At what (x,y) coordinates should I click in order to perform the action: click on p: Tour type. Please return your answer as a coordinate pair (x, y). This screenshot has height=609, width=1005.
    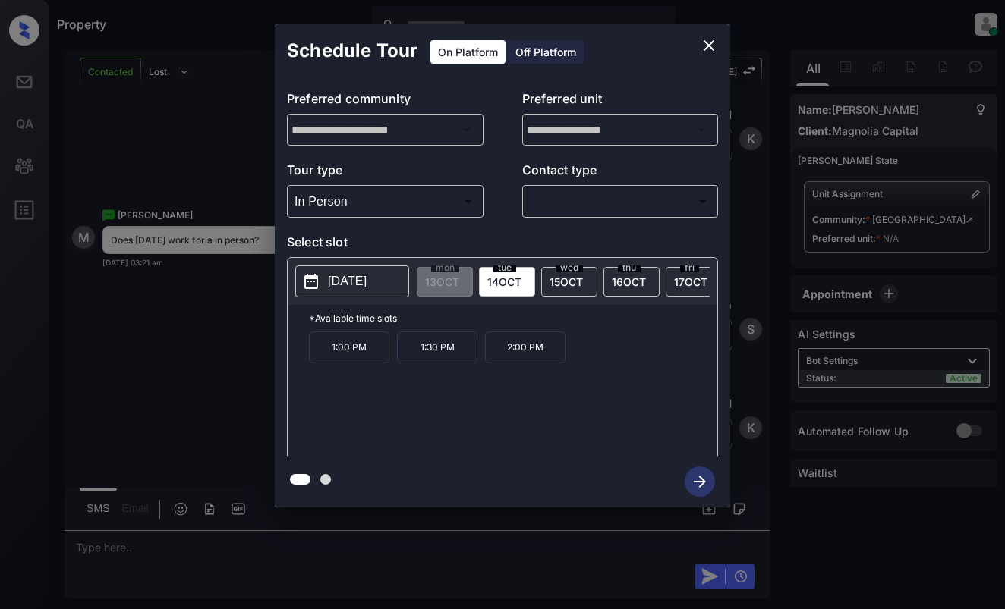
    Looking at the image, I should click on (385, 173).